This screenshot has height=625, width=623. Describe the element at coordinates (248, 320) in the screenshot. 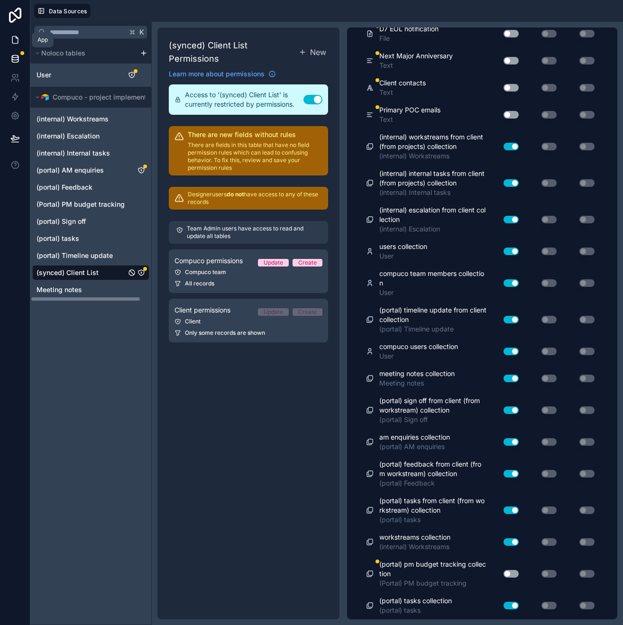

I see `a: Client permissionsUpdateCreateClientOnly some records are shown` at that location.